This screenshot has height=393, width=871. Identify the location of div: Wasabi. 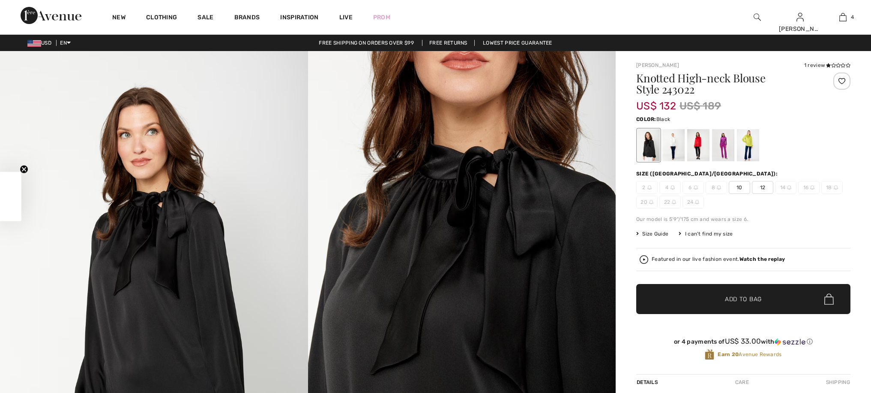
(748, 145).